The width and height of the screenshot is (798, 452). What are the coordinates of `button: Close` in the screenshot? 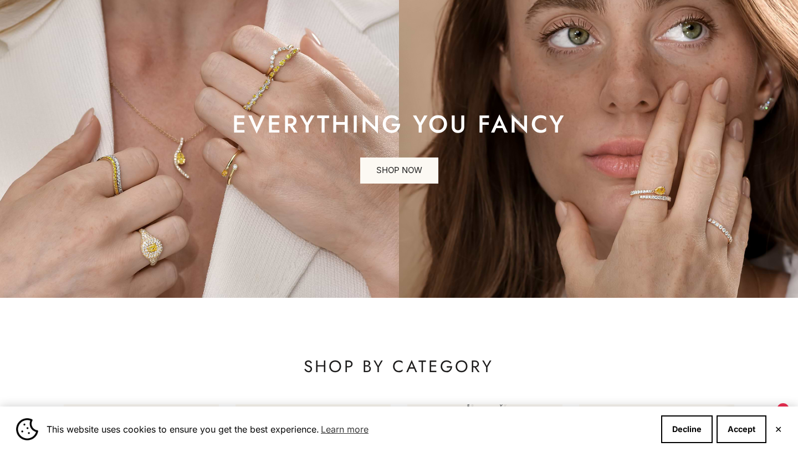 It's located at (778, 429).